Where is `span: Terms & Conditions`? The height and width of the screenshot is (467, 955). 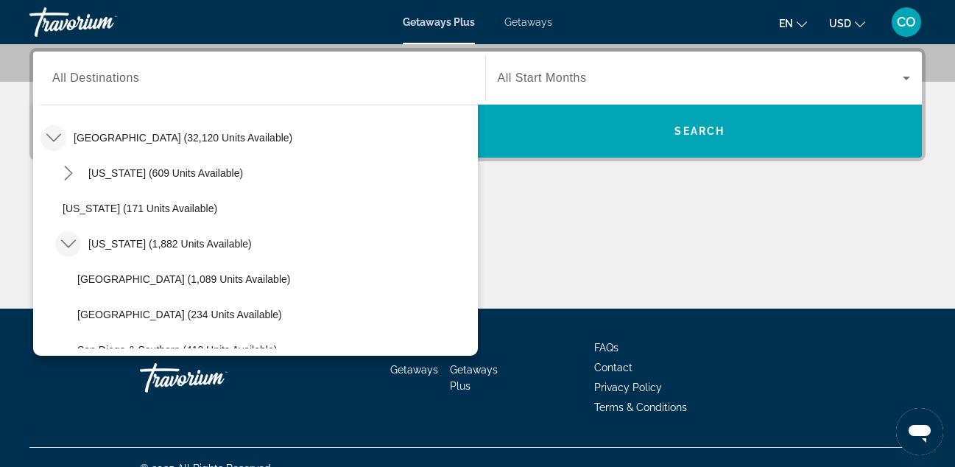 span: Terms & Conditions is located at coordinates (641, 407).